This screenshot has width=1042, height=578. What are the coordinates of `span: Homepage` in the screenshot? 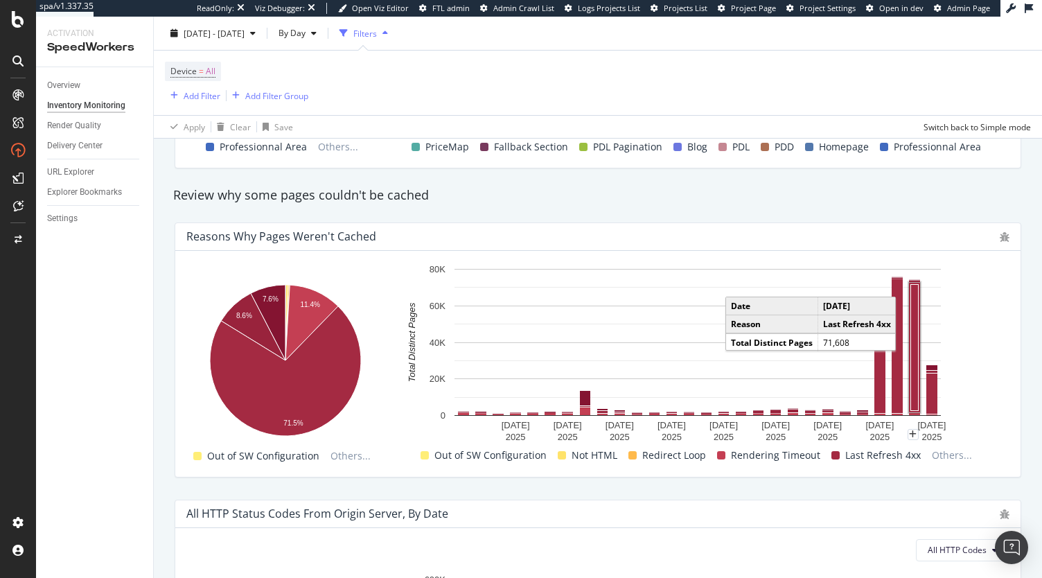 It's located at (844, 147).